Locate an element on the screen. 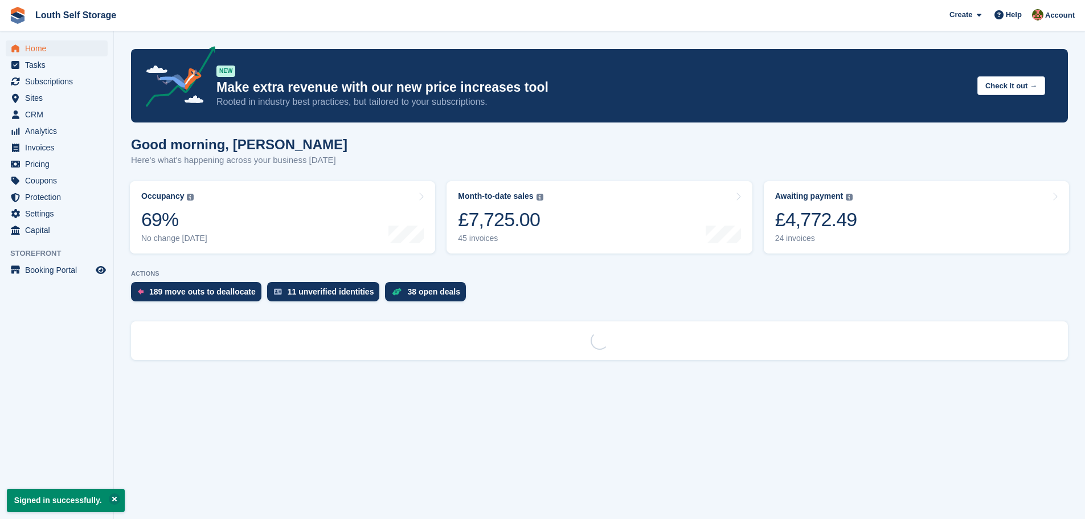  p: Rooted in industry best practices, but tailored to your subscriptions. is located at coordinates (592, 102).